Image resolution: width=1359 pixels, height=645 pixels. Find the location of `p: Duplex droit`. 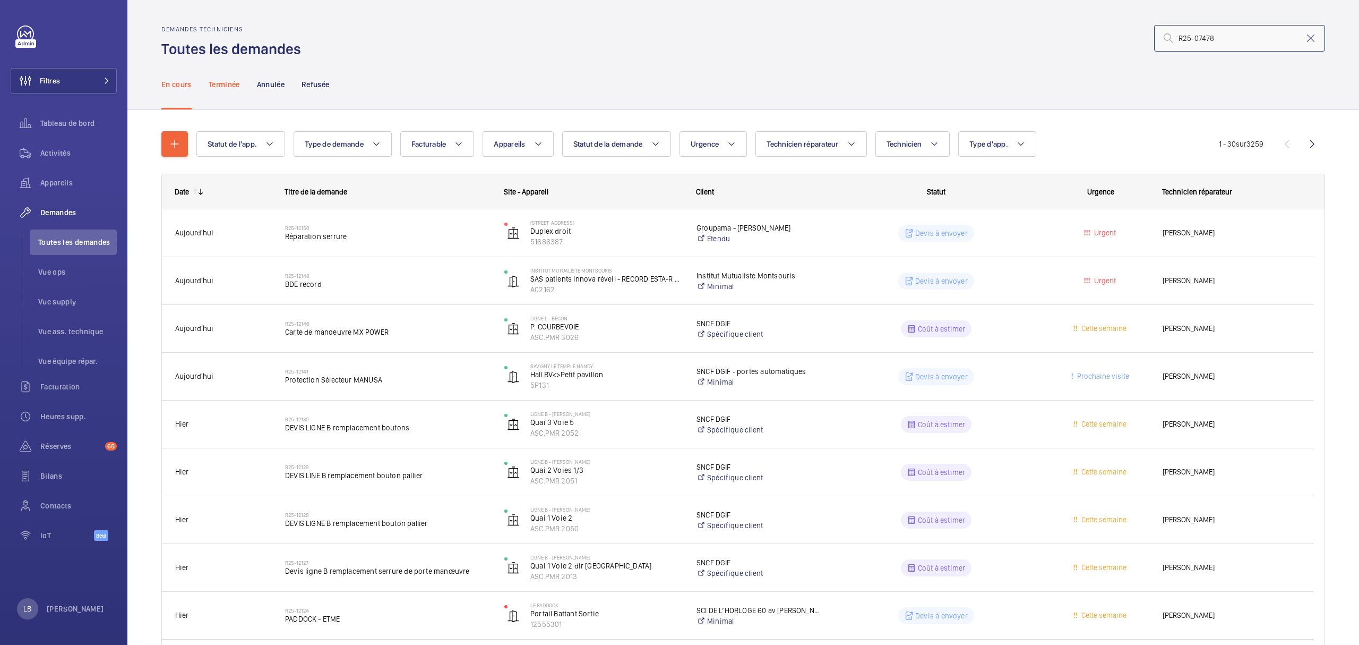

p: Duplex droit is located at coordinates (606, 231).